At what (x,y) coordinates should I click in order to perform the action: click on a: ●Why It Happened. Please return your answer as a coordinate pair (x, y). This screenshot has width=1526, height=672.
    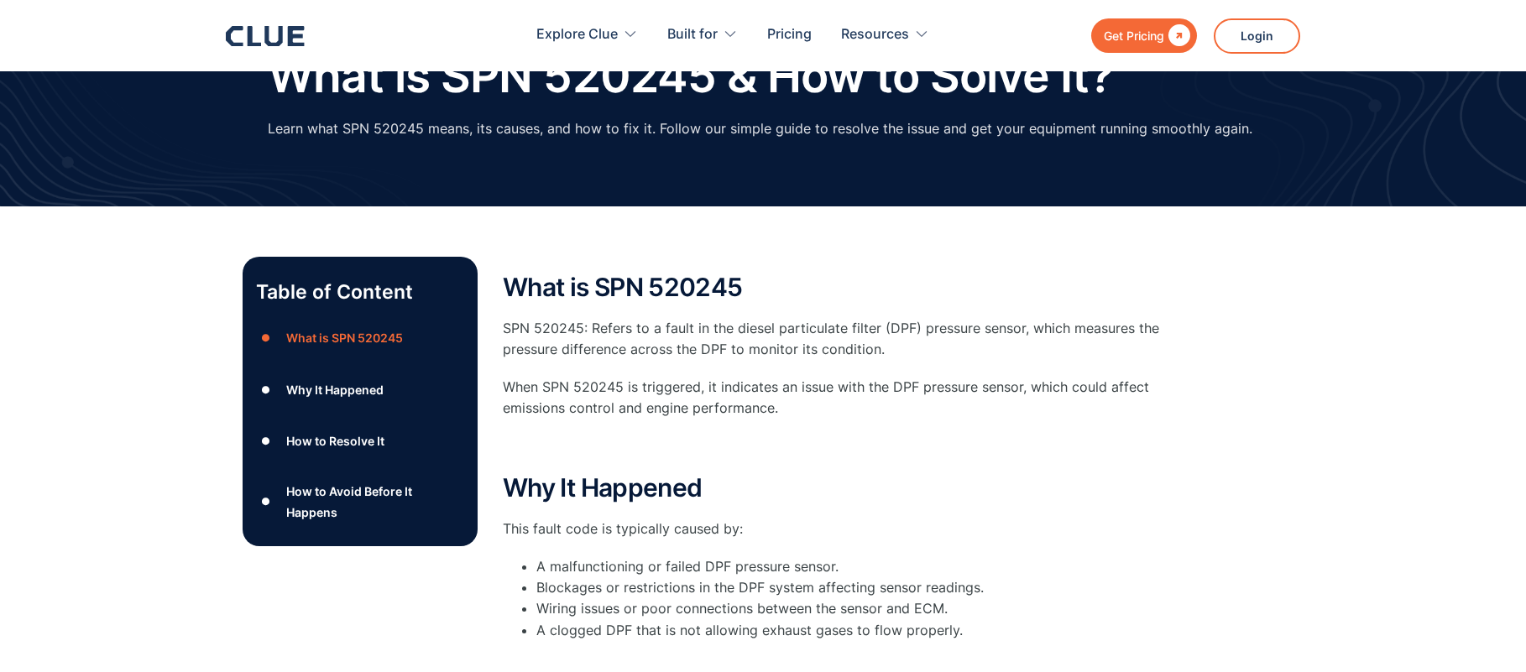
    Looking at the image, I should click on (360, 389).